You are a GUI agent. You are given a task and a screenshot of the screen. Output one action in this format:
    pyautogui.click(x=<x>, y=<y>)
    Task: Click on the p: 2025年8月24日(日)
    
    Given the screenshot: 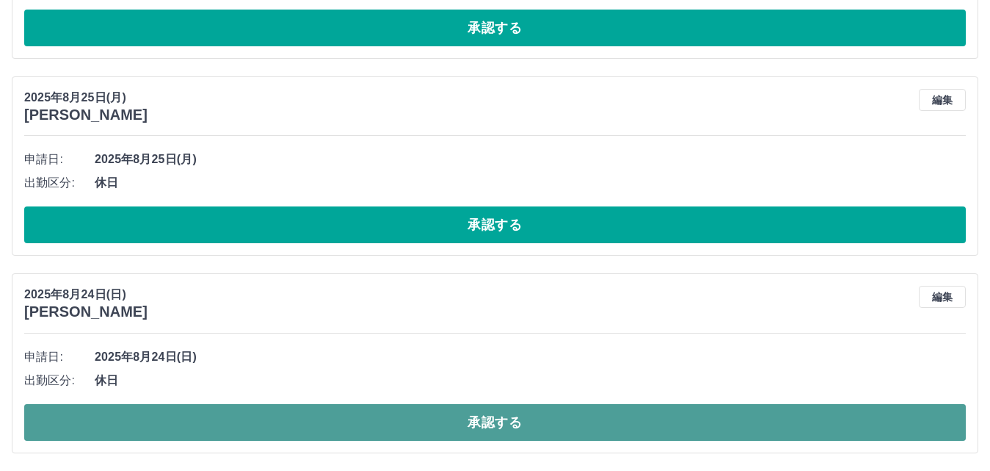 What is the action you would take?
    pyautogui.click(x=86, y=294)
    